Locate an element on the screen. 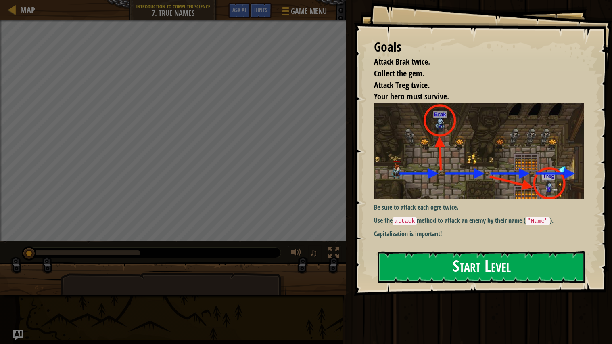 Image resolution: width=612 pixels, height=344 pixels. button: Adjust volume is located at coordinates (296, 254).